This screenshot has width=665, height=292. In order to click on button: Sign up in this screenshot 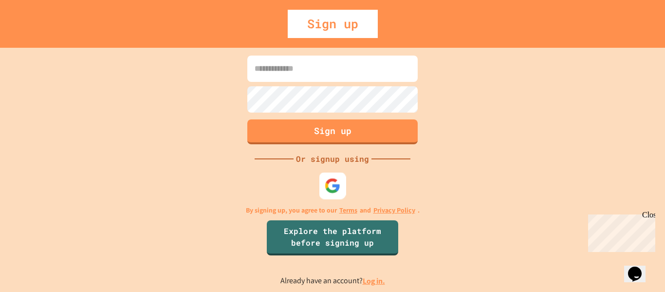, I will do `click(332, 131)`.